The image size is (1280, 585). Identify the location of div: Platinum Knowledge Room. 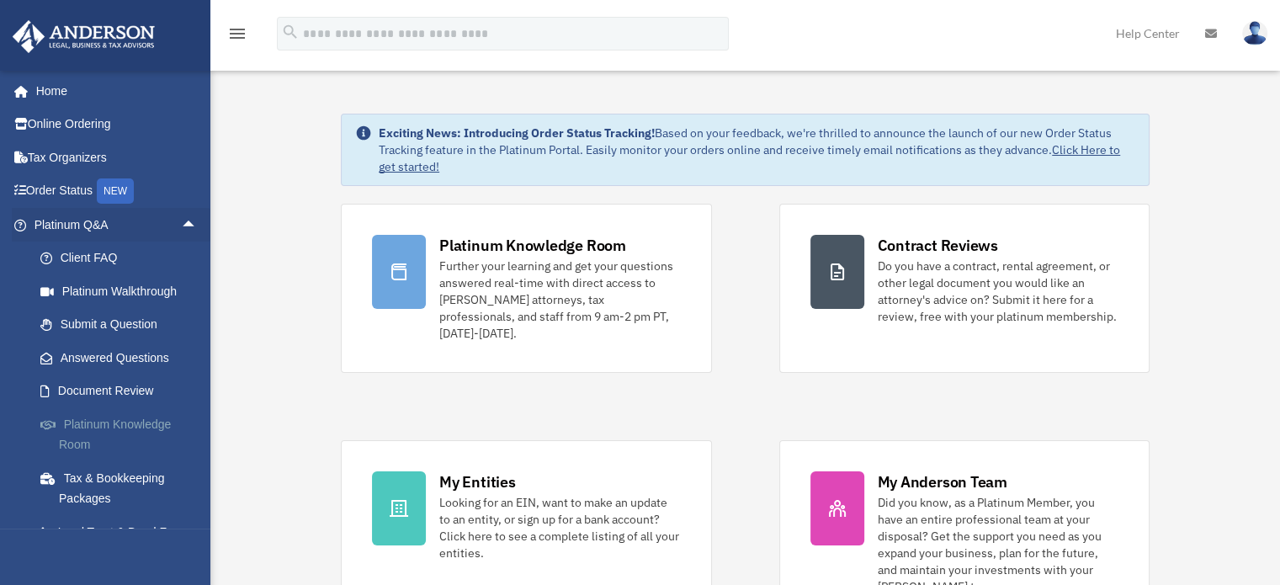
(533, 245).